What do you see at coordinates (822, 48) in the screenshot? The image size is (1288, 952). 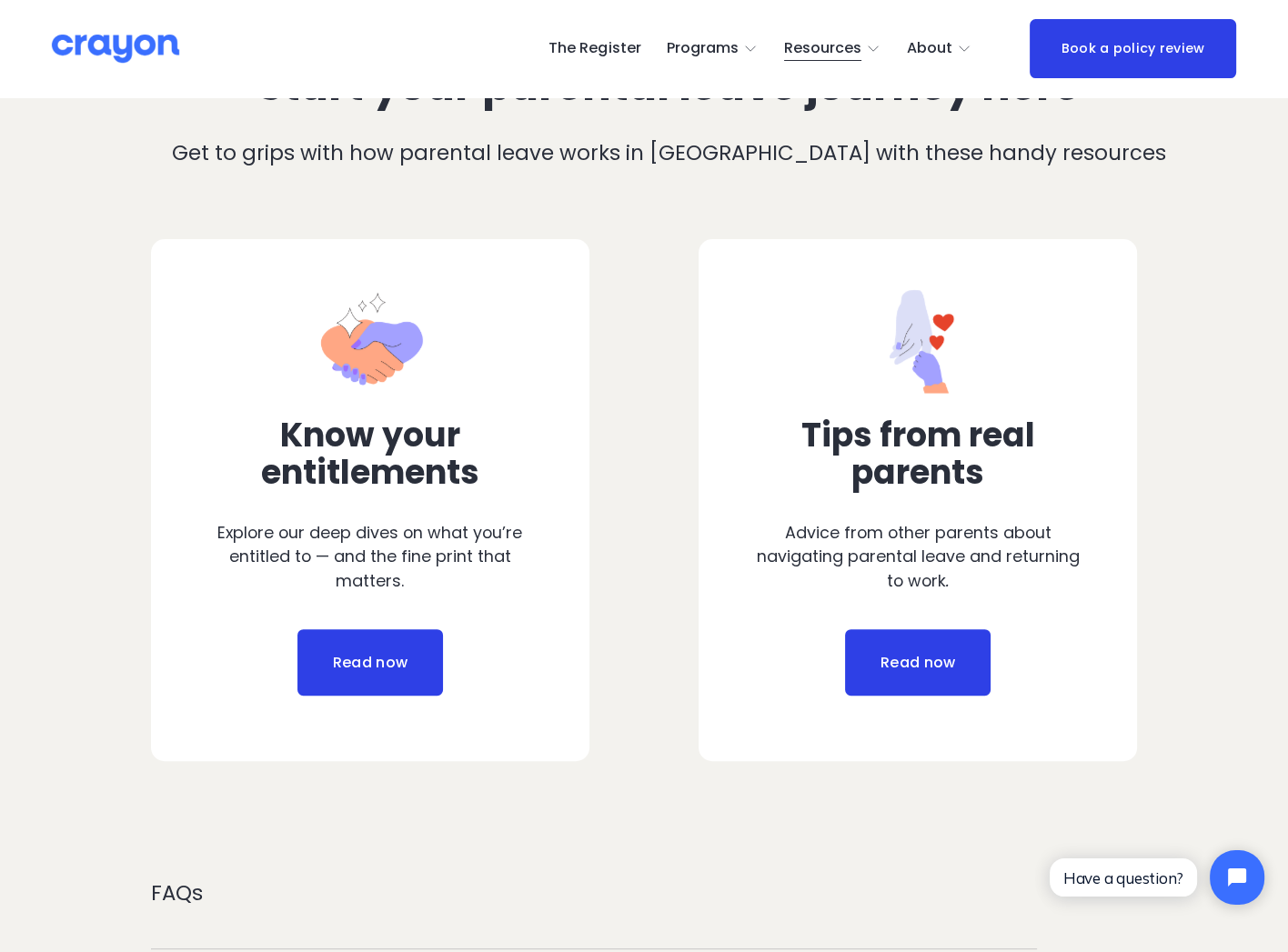 I see `span: Resources` at bounding box center [822, 48].